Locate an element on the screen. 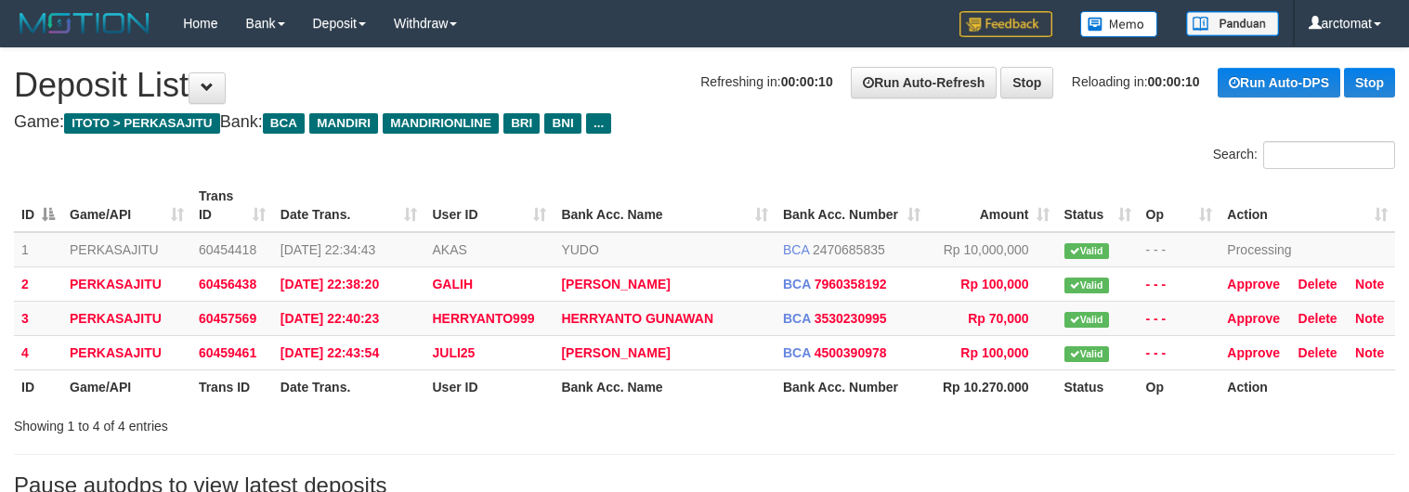 The image size is (1409, 492). td: 3 is located at coordinates (38, 318).